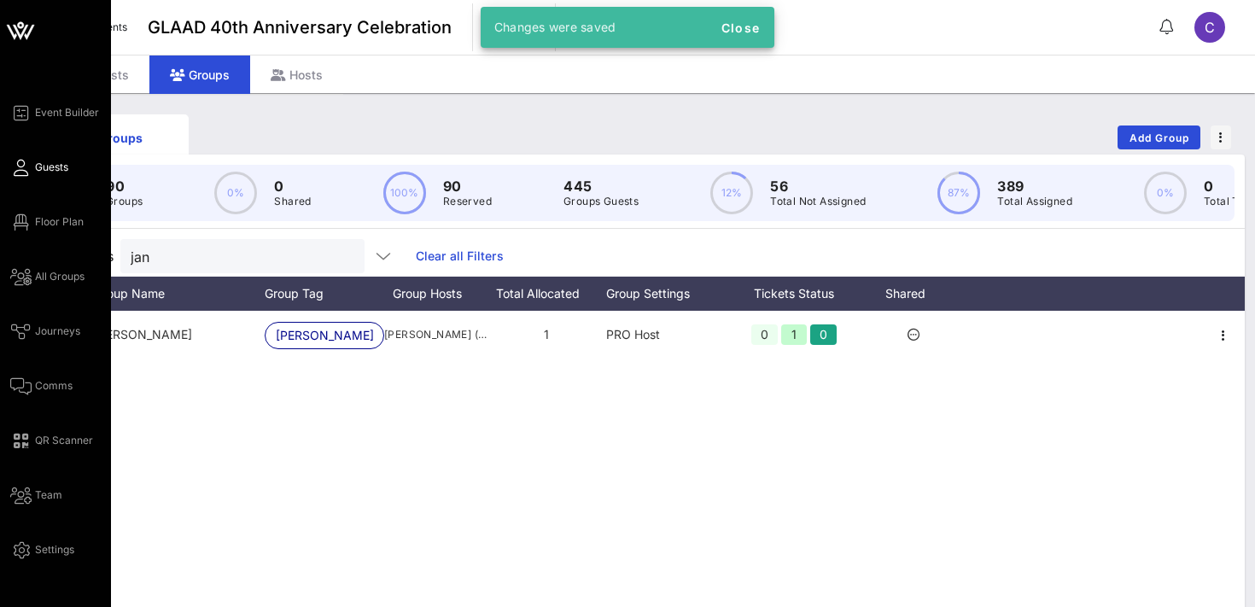 Image resolution: width=1255 pixels, height=607 pixels. Describe the element at coordinates (54, 386) in the screenshot. I see `span: Comms` at that location.